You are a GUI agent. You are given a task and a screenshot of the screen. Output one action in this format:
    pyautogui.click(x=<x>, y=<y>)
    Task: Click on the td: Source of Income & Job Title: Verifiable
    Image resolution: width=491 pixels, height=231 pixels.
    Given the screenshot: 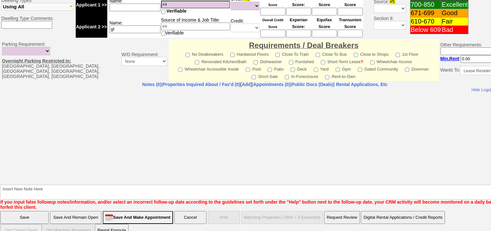 What is the action you would take?
    pyautogui.click(x=196, y=27)
    